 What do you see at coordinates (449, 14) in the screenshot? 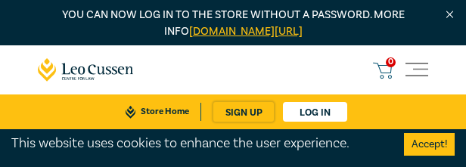
I see `img: Close` at bounding box center [449, 14].